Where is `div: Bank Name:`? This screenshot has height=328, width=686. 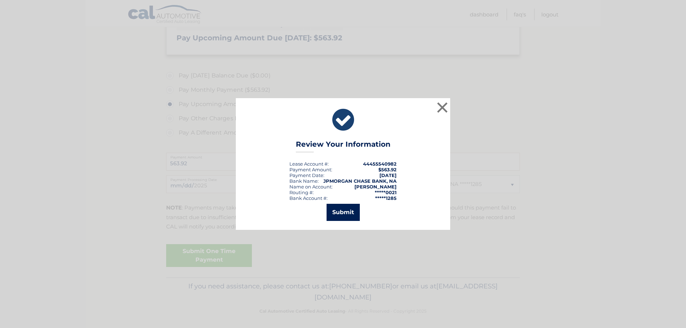 div: Bank Name: is located at coordinates (304, 181).